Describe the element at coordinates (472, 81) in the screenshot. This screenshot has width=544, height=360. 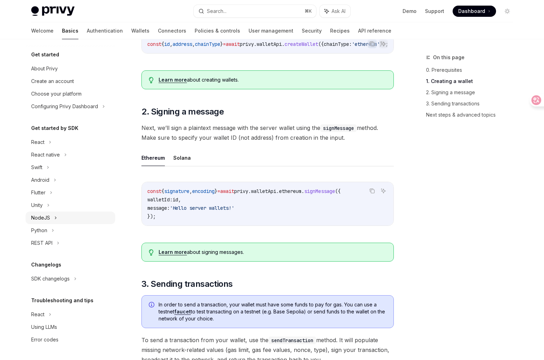
I see `a: 1. Creating a wallet` at that location.